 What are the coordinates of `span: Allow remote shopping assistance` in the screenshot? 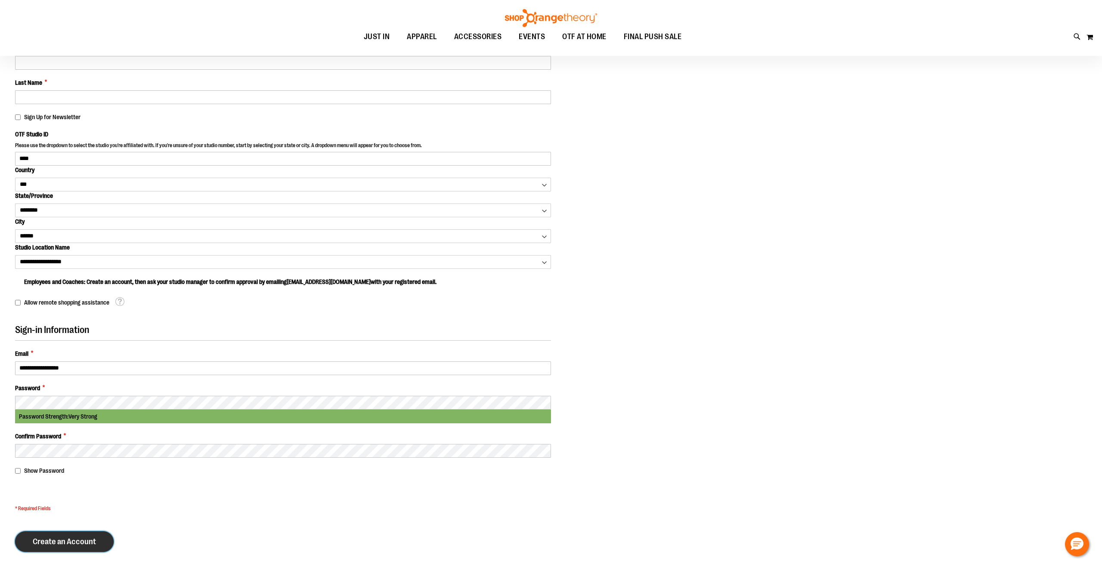 It's located at (67, 303).